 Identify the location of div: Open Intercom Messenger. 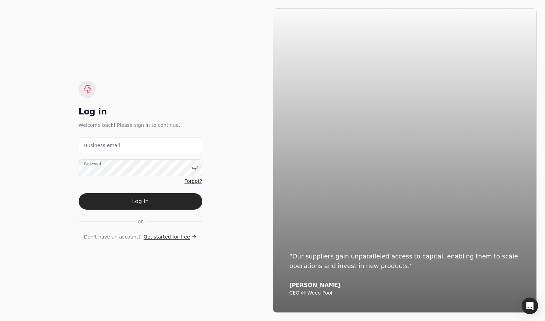
(530, 306).